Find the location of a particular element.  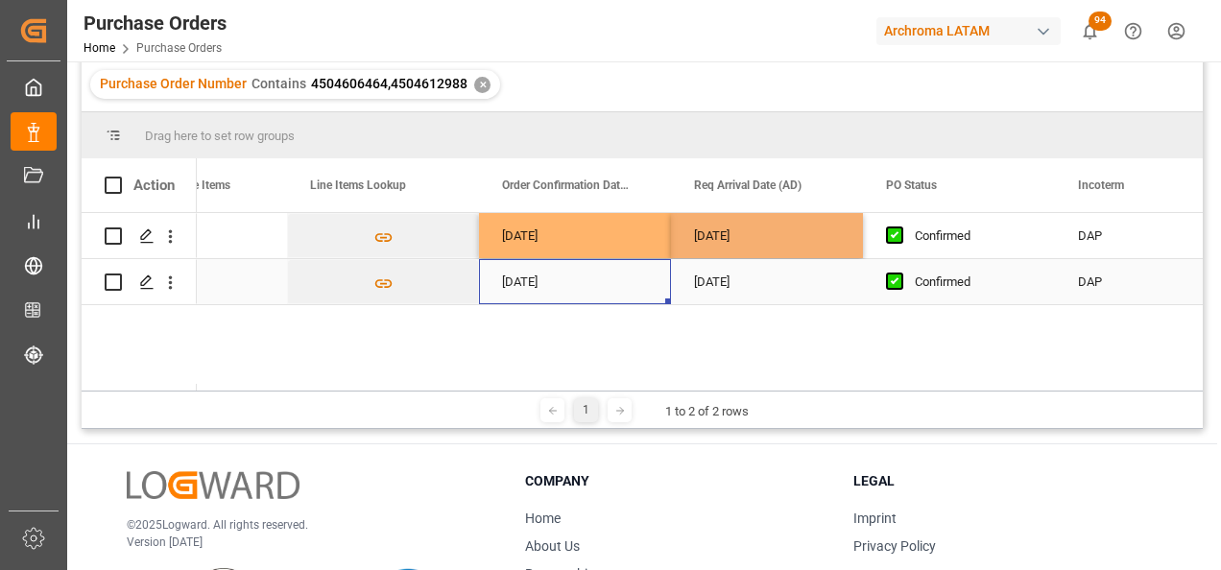

button: Archroma LATAM is located at coordinates (973, 31).